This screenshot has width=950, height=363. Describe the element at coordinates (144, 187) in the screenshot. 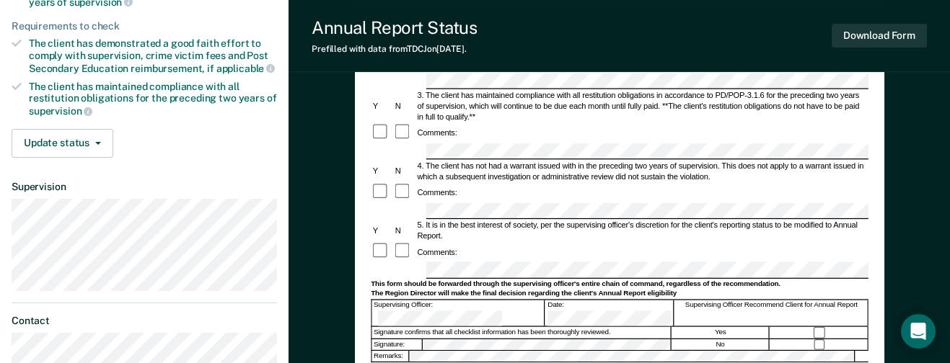

I see `dt: Supervision` at that location.